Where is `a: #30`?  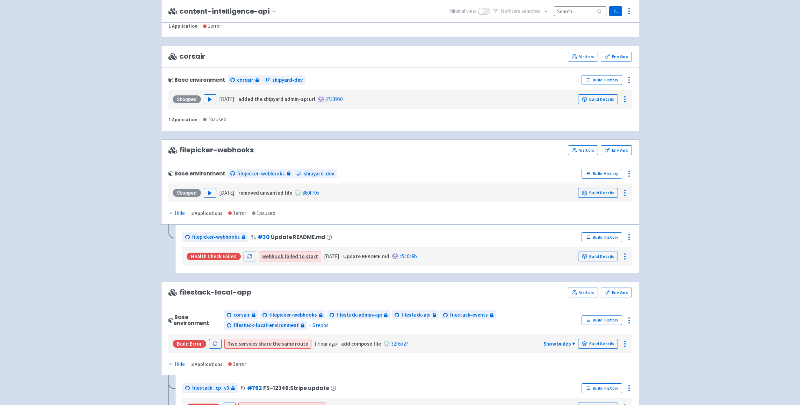
a: #30 is located at coordinates (263, 237).